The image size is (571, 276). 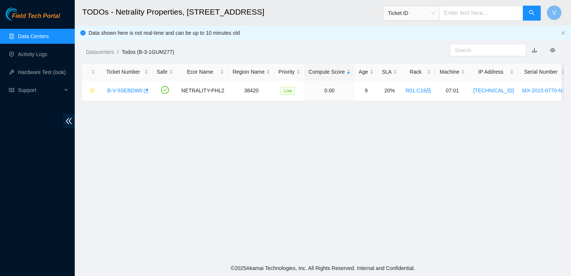 I want to click on td: 07:01, so click(x=452, y=90).